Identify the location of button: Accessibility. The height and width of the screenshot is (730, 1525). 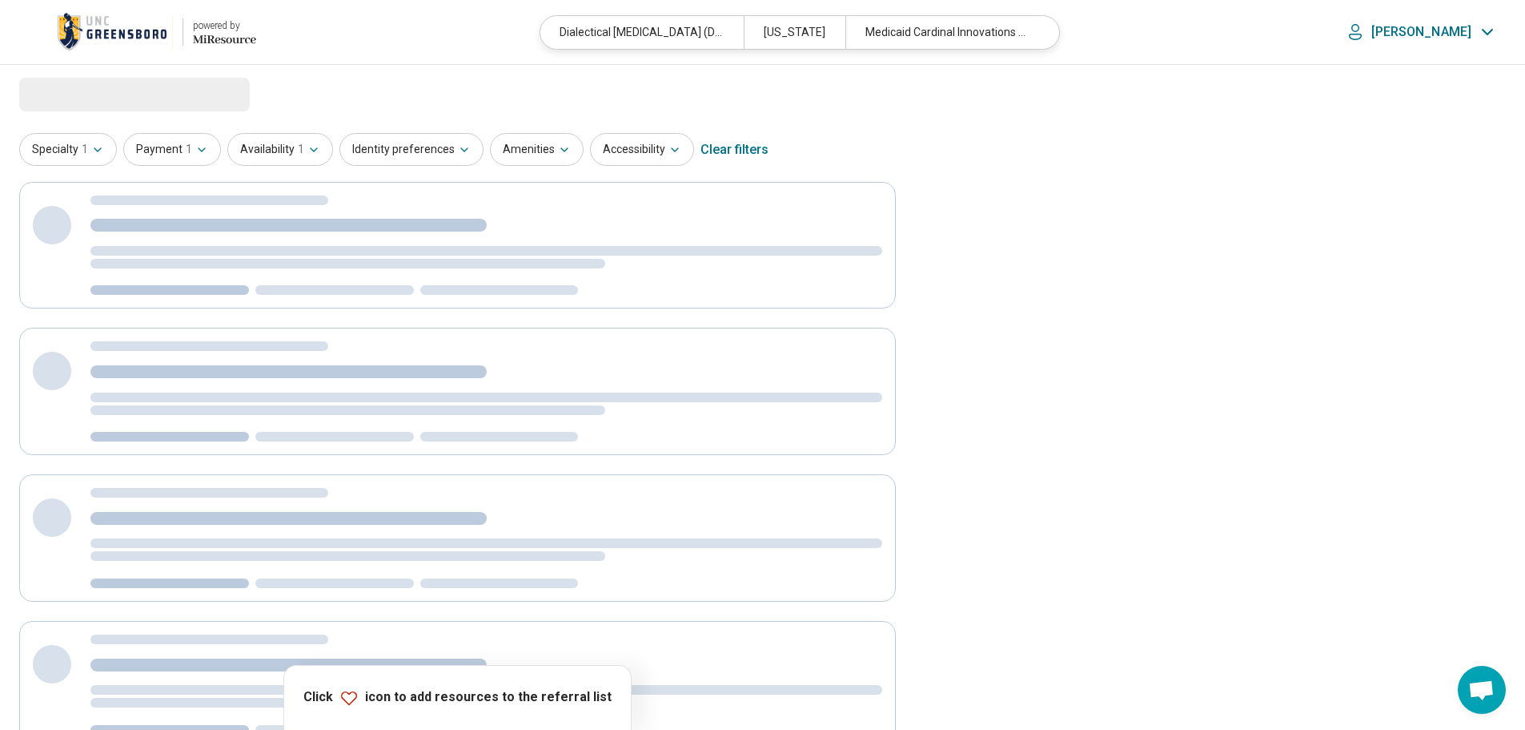
(642, 149).